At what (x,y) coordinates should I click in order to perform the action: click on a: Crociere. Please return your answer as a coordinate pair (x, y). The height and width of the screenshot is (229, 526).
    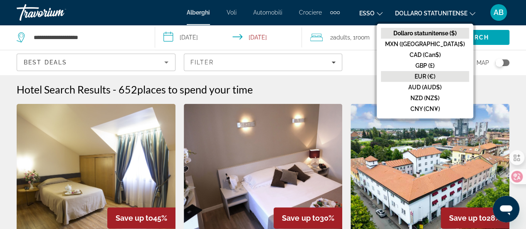
    Looking at the image, I should click on (310, 12).